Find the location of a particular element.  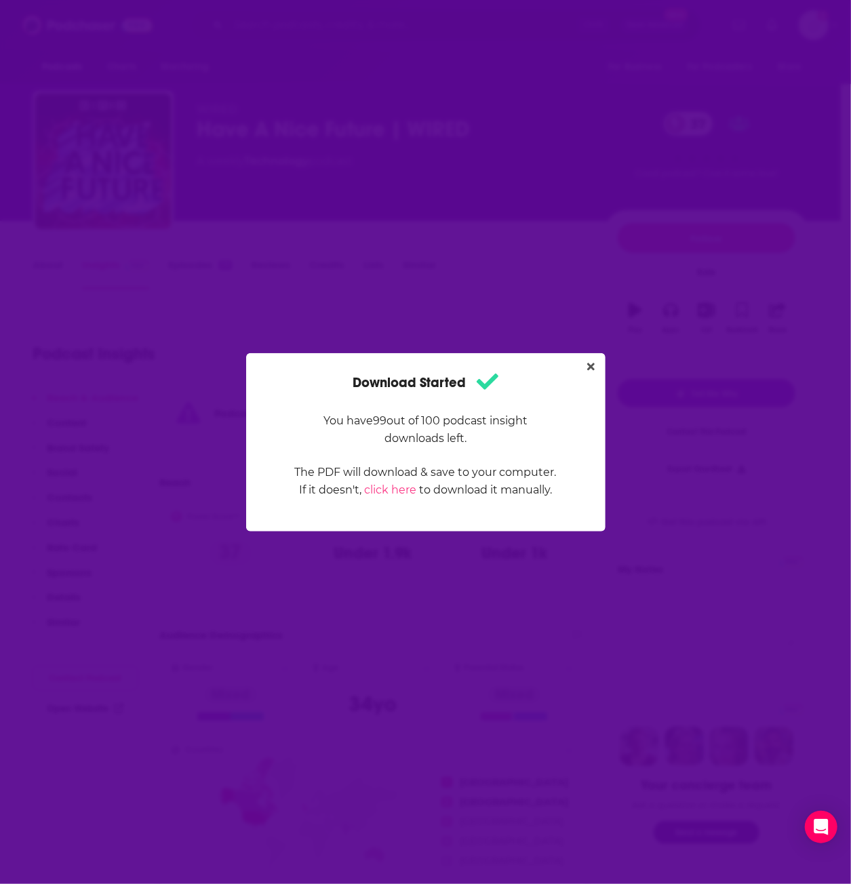

p: You have 99 out of 100 podcast insight downloads left. is located at coordinates (426, 430).